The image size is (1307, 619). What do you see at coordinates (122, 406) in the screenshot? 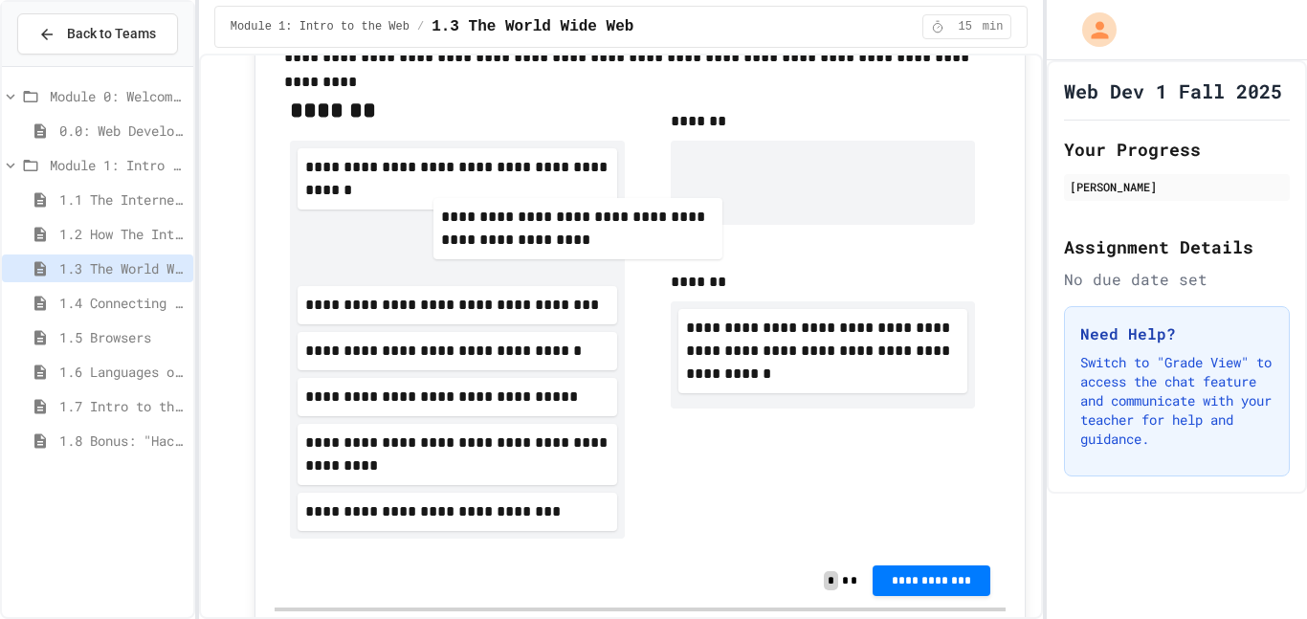
I see `span: 1.7 Intro to the Web Review` at bounding box center [122, 406].